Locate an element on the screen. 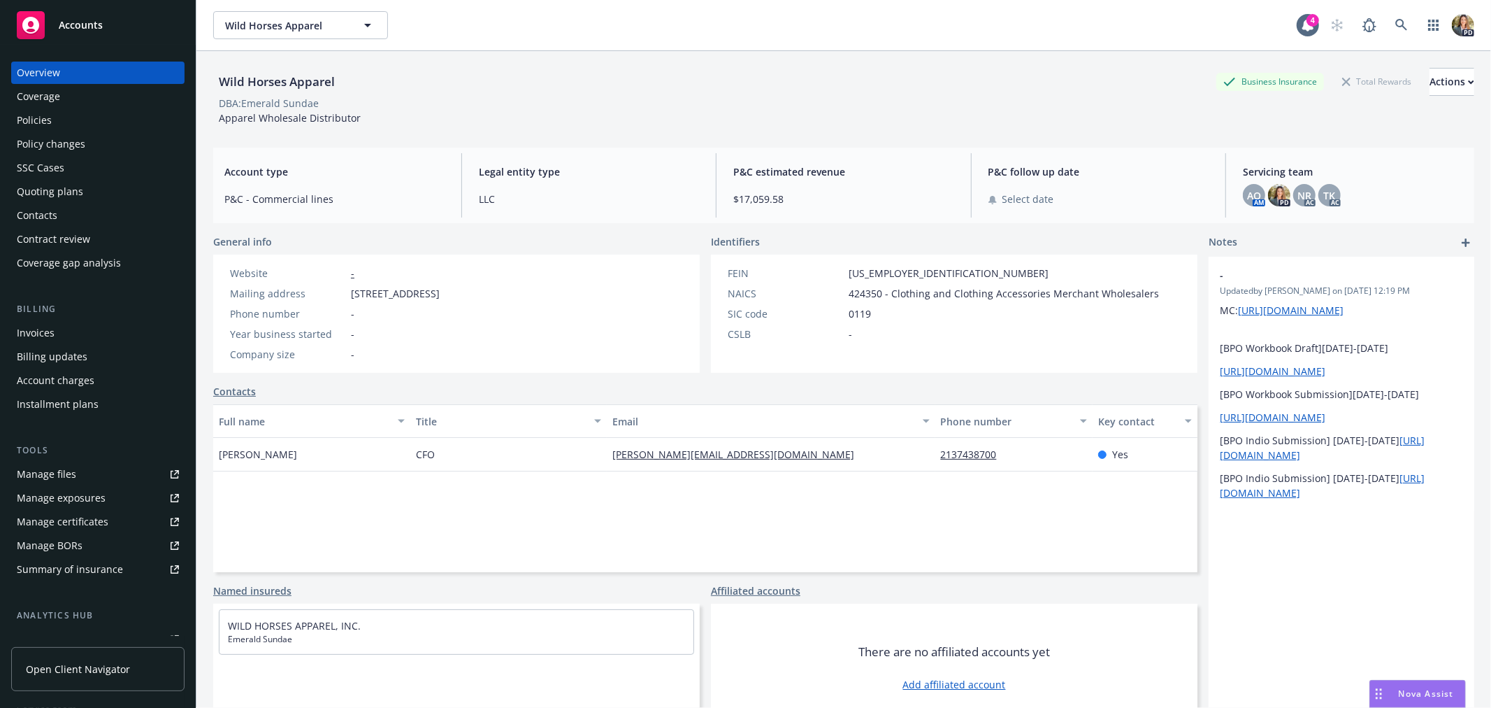 This screenshot has width=1491, height=708. span: TK is located at coordinates (1329, 195).